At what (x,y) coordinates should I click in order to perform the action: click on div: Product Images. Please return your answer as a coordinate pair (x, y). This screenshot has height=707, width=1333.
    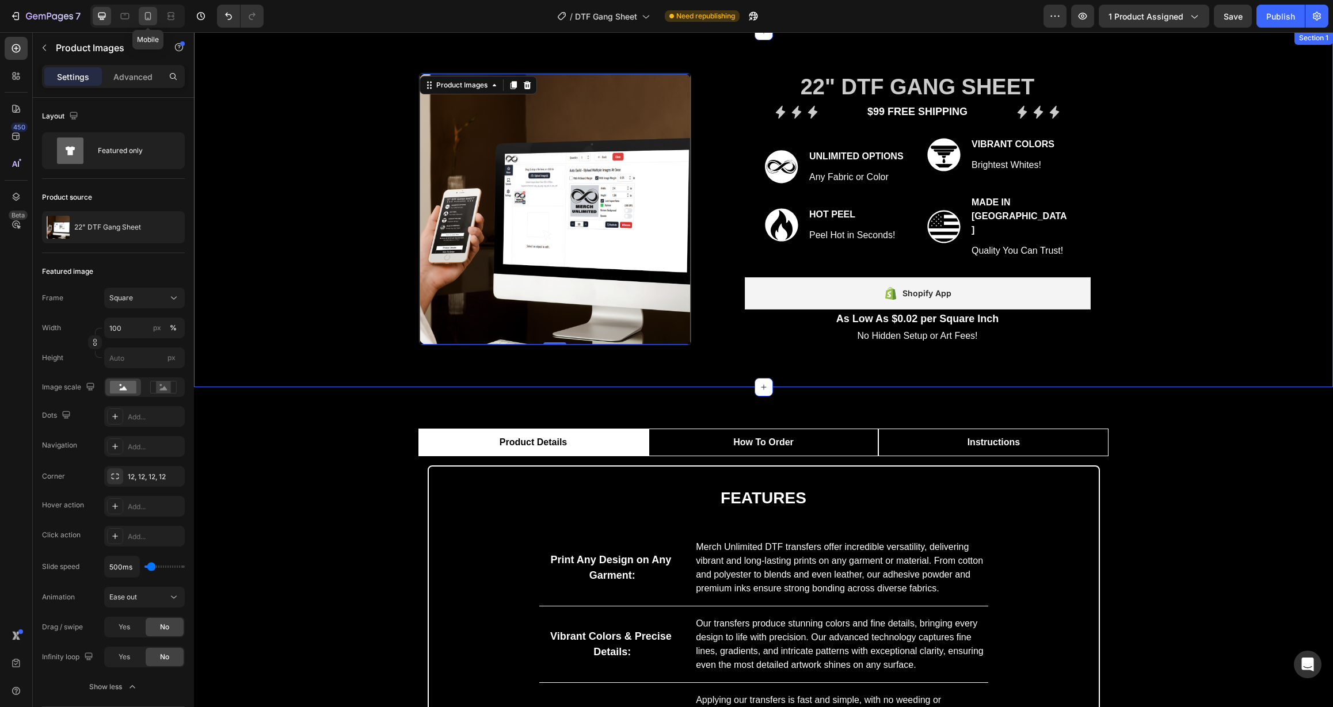
    Looking at the image, I should click on (268, 53).